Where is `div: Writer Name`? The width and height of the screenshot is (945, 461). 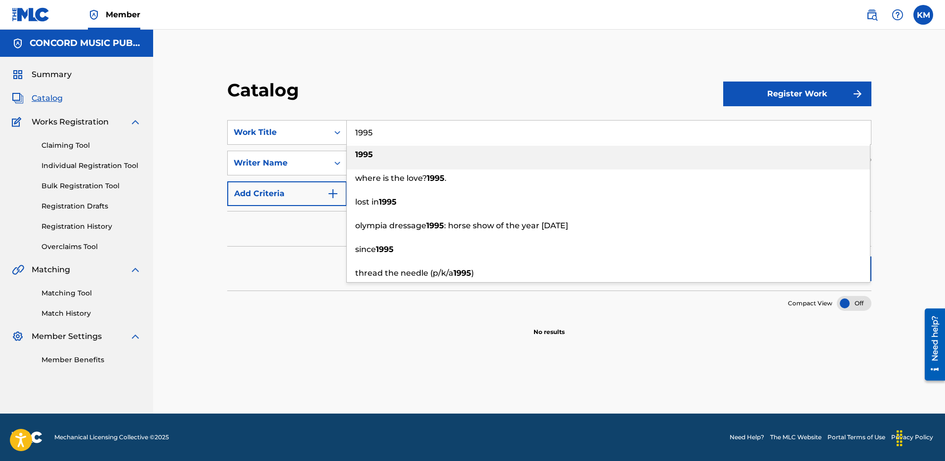 div: Writer Name is located at coordinates (278, 163).